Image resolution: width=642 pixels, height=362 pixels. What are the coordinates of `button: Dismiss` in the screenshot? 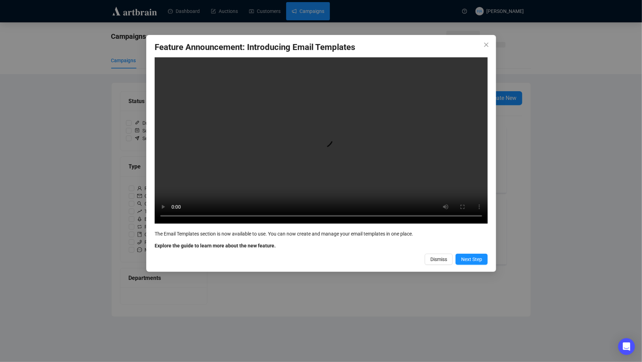 It's located at (439, 260).